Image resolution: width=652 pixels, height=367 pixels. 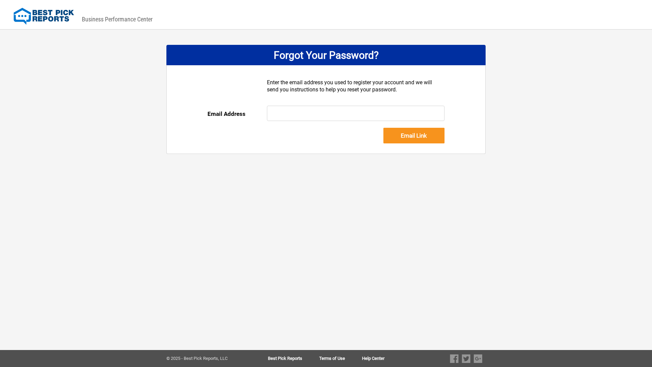 What do you see at coordinates (206, 358) in the screenshot?
I see `div: © 2025 - Best Pick Reports, LLC` at bounding box center [206, 358].